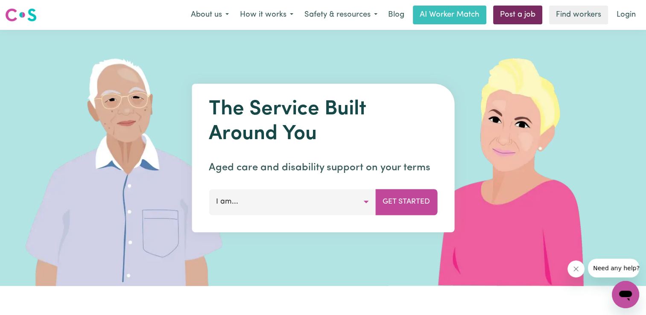 This screenshot has height=315, width=646. I want to click on button: How it works, so click(266, 15).